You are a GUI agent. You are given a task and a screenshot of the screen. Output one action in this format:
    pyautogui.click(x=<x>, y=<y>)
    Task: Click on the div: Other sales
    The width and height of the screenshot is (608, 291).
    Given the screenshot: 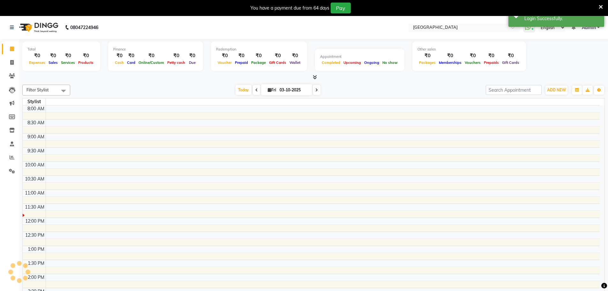 What is the action you would take?
    pyautogui.click(x=469, y=49)
    